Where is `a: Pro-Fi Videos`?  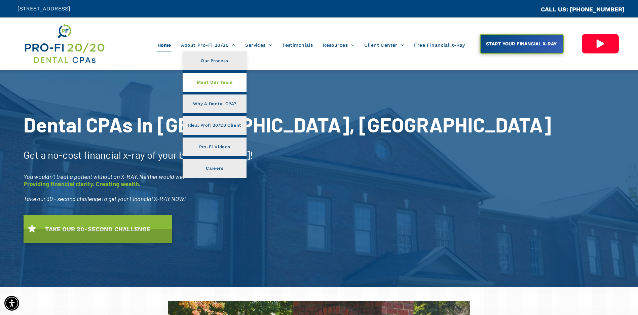
a: Pro-Fi Videos is located at coordinates (214, 147).